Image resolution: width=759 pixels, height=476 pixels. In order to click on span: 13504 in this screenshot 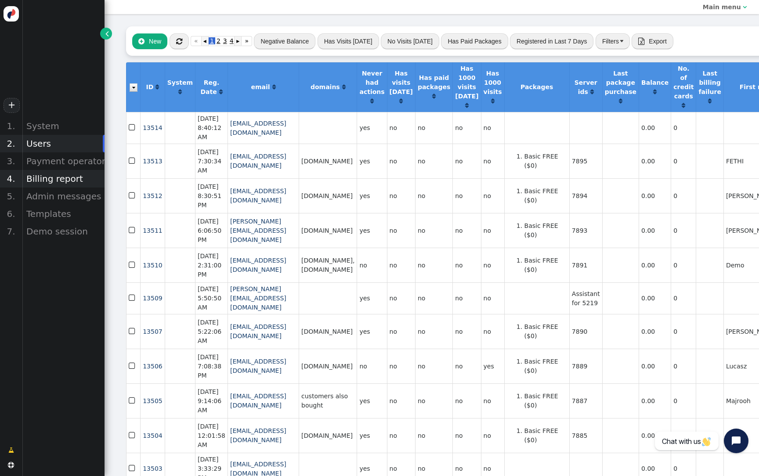, I will do `click(152, 436)`.